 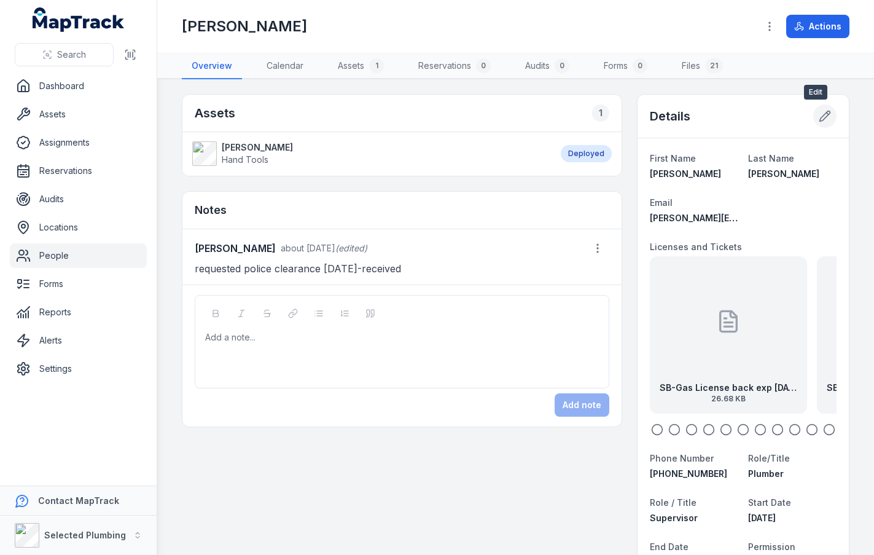 What do you see at coordinates (729, 399) in the screenshot?
I see `span: 26.68 KB` at bounding box center [729, 399].